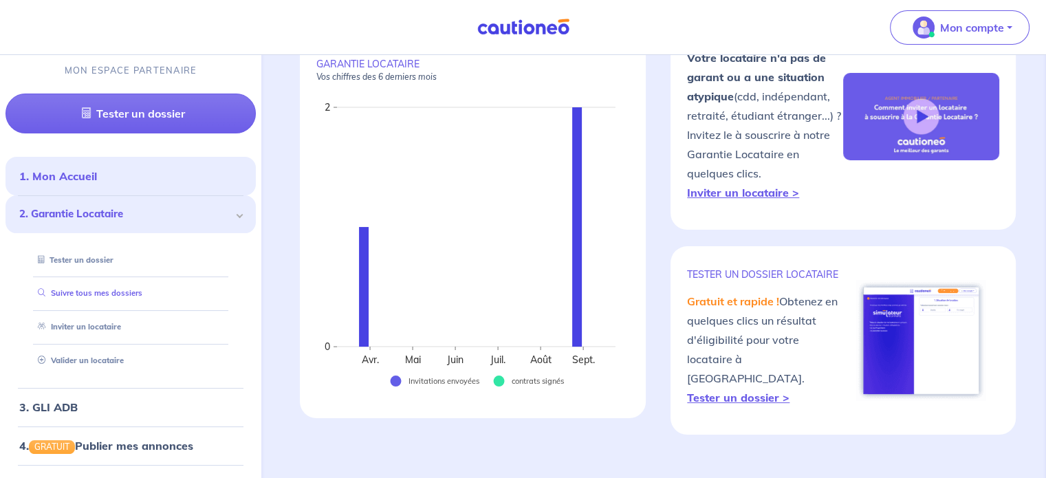  Describe the element at coordinates (756, 77) in the screenshot. I see `strong: Votre locataire n'a pas de garant ou a une situation atypique` at that location.